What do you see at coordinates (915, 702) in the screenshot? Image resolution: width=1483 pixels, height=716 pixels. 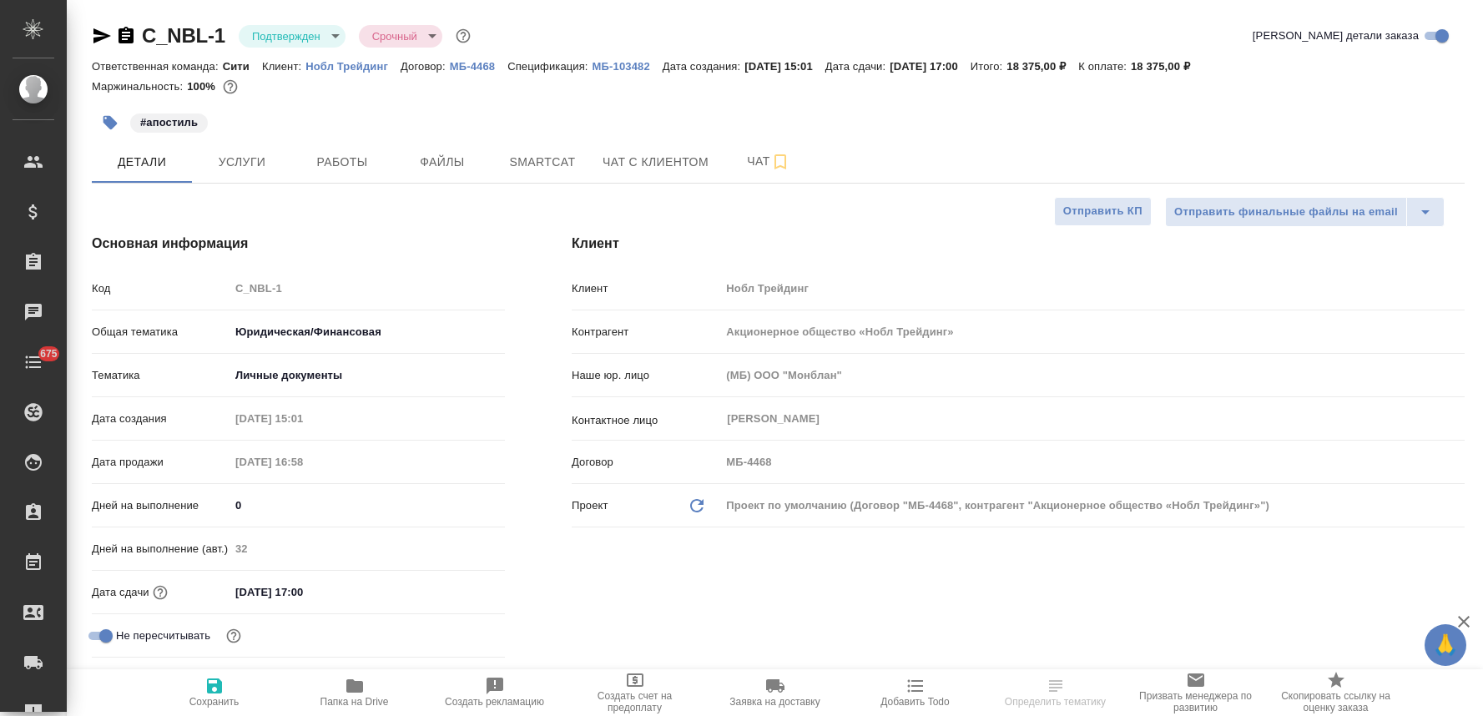 I see `span: Добавить Todo` at bounding box center [915, 702].